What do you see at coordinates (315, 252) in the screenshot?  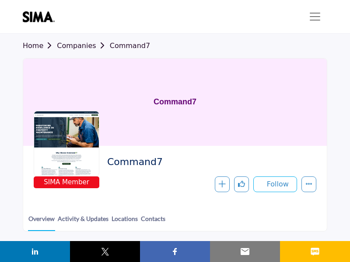 I see `img: sms sharing button` at bounding box center [315, 252].